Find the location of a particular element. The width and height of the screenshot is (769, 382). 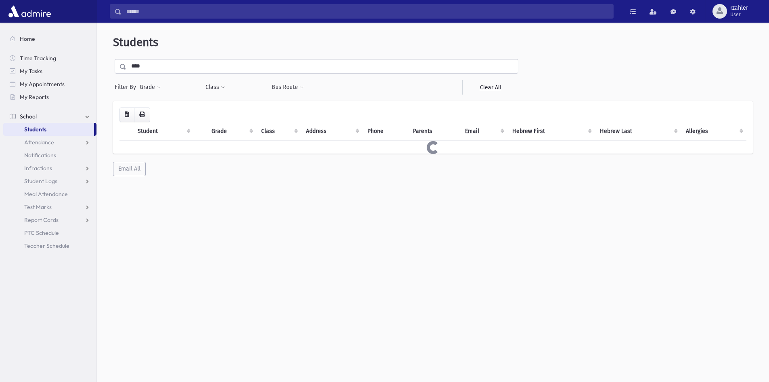

a: Notifications is located at coordinates (50, 155).